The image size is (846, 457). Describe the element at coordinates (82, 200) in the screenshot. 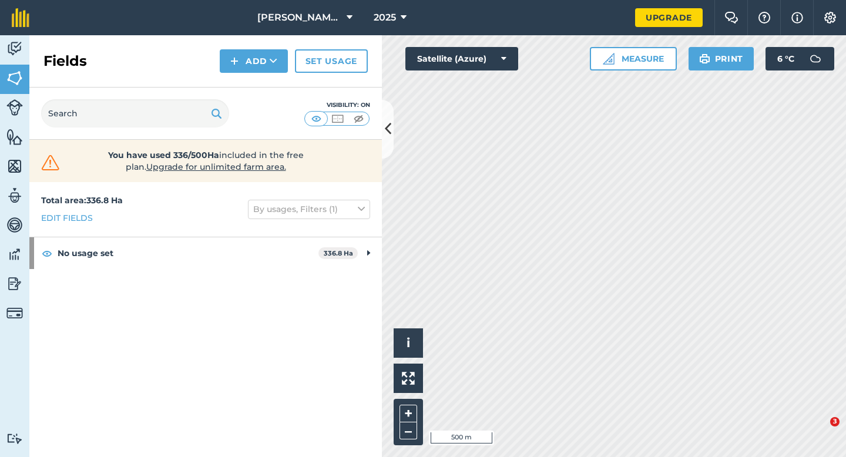

I see `strong: Total area : 336.8 Ha` at that location.